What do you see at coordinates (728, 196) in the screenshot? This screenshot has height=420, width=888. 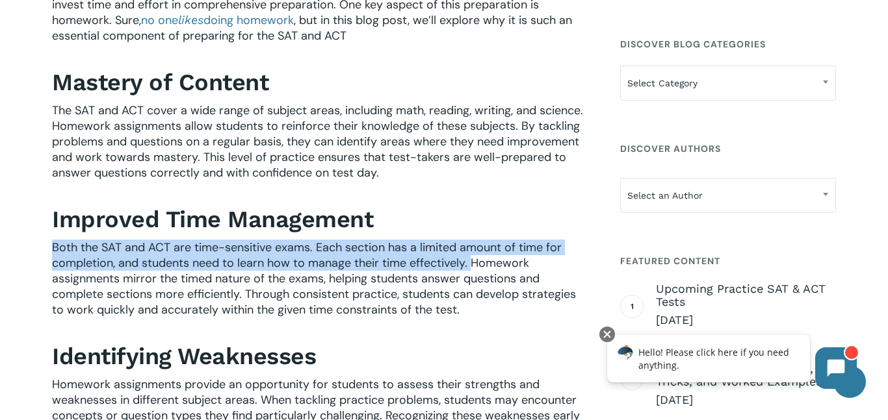 I see `span: Select an Author` at bounding box center [728, 196].